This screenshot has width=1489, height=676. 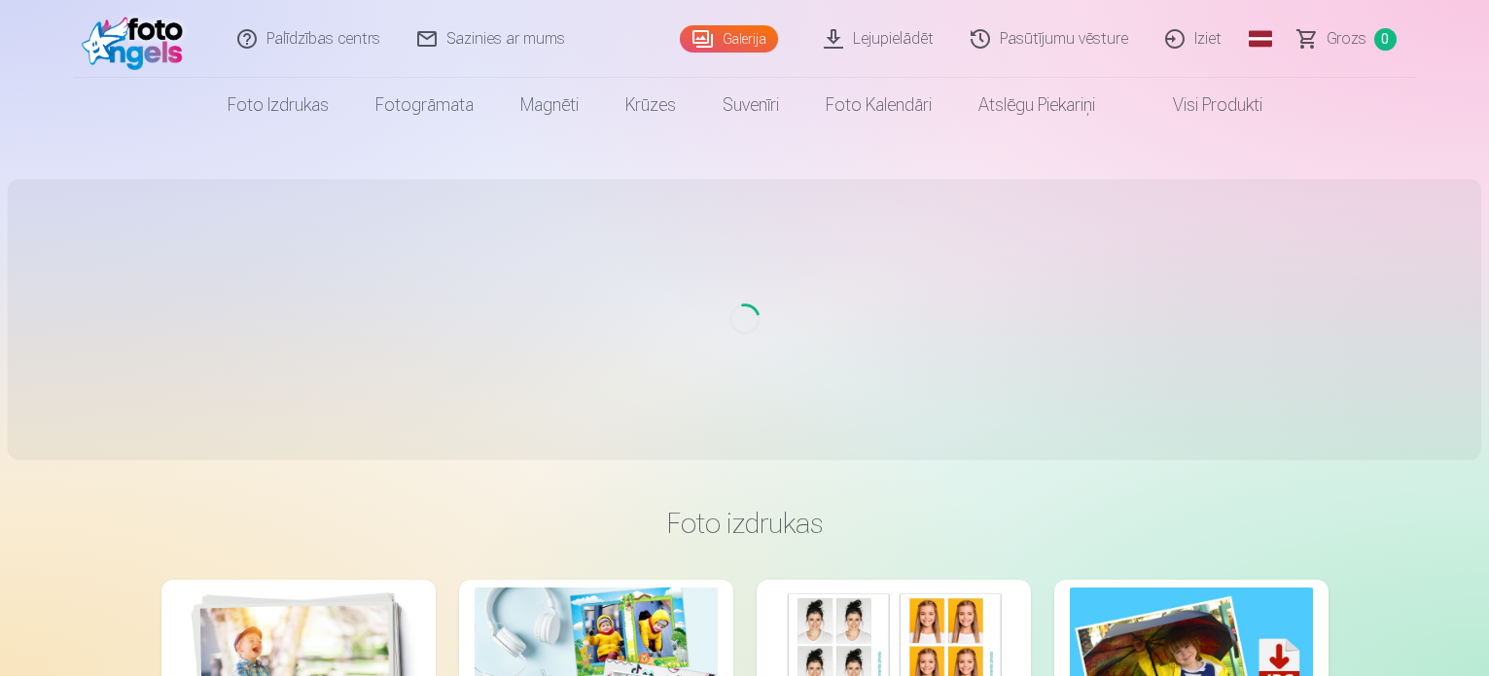 I want to click on a: Galerija, so click(x=729, y=39).